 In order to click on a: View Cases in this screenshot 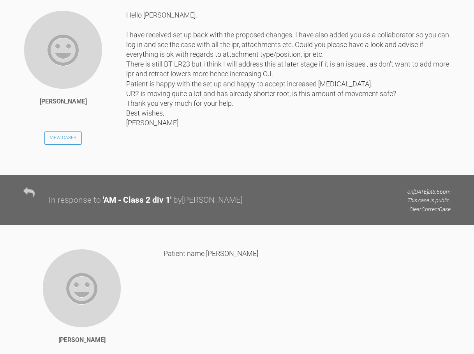, I will do `click(63, 138)`.